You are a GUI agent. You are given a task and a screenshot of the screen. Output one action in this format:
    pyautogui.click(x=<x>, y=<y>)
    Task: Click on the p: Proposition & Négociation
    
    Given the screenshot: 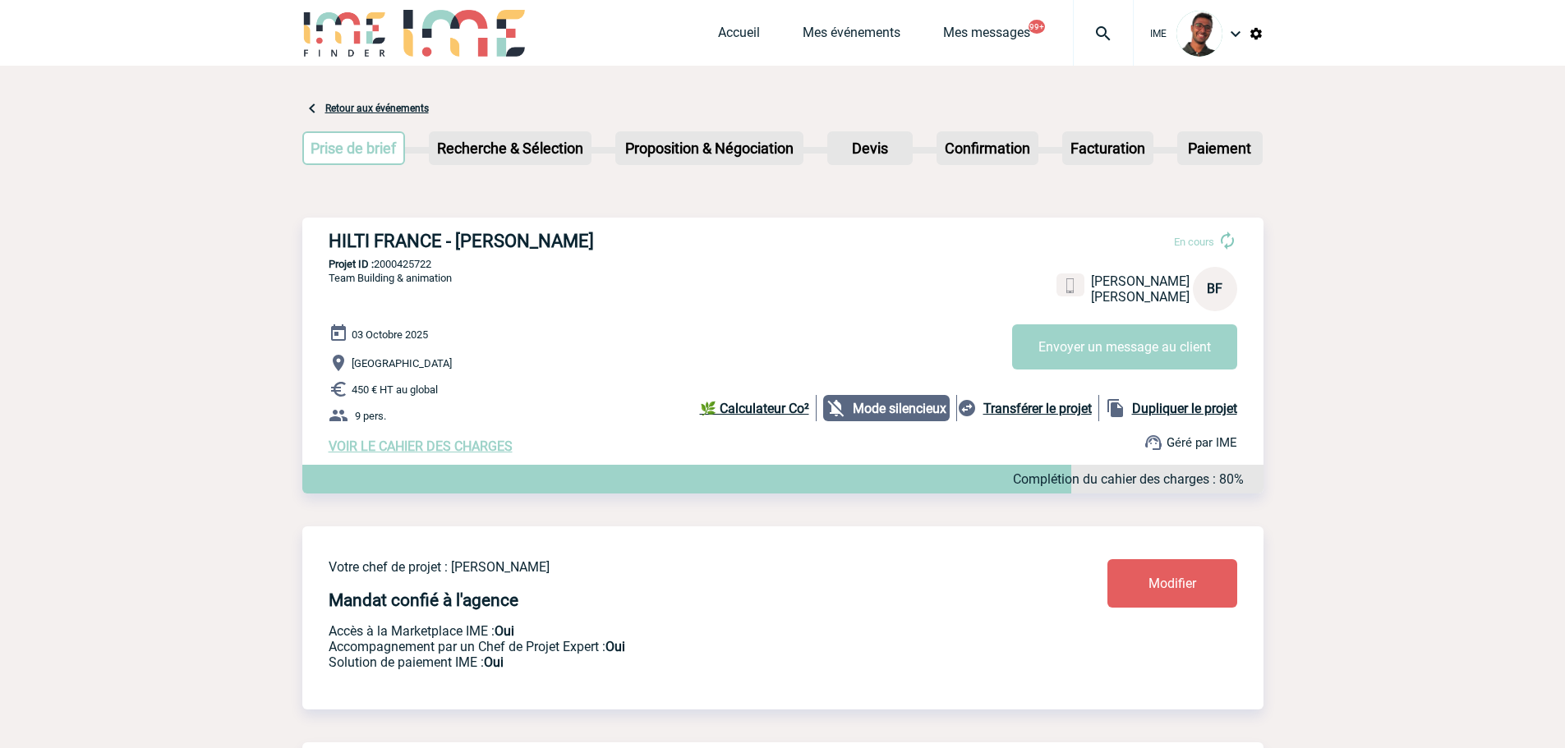 What is the action you would take?
    pyautogui.click(x=709, y=148)
    